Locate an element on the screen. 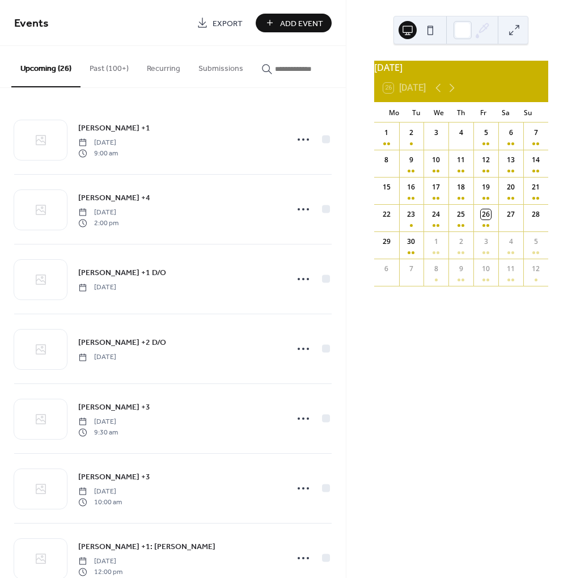 The image size is (576, 578). div: 23 is located at coordinates (411, 214).